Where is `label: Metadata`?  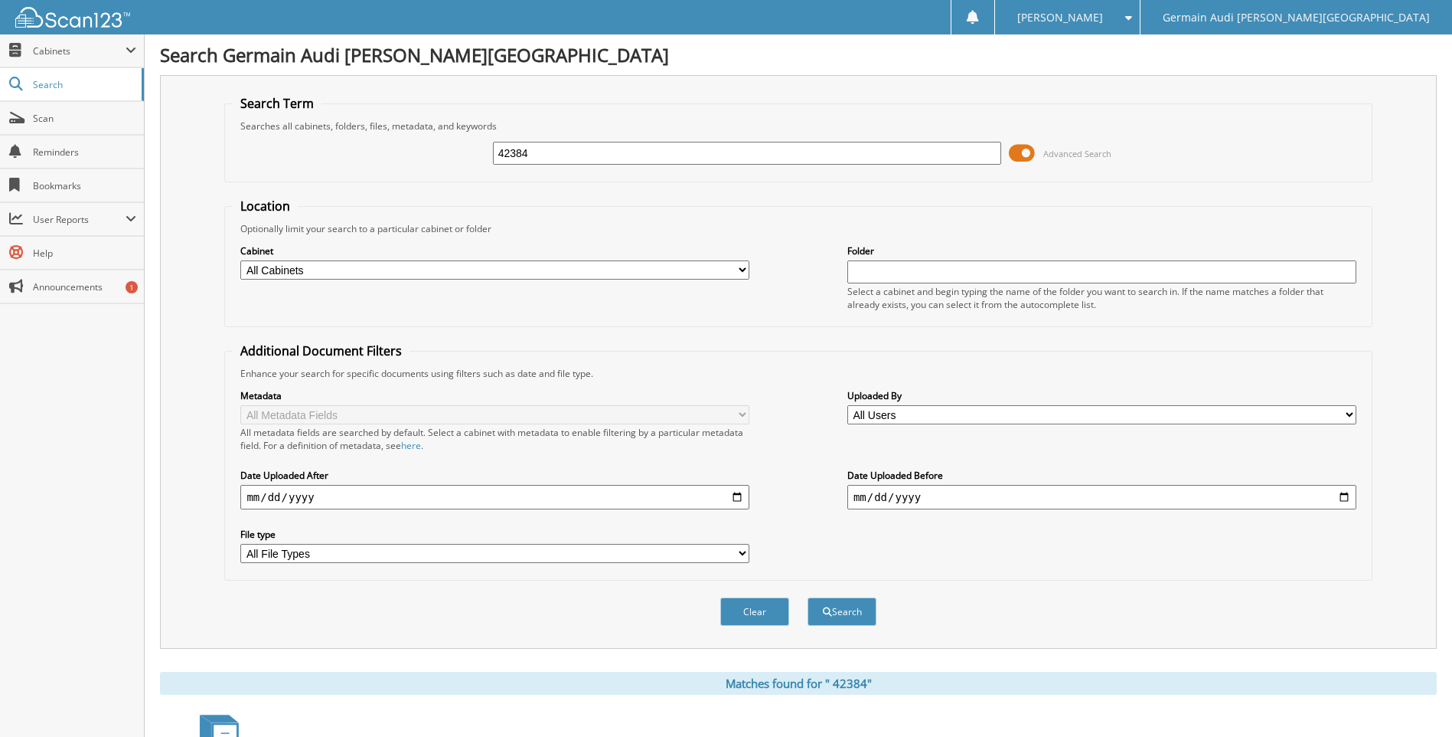
label: Metadata is located at coordinates (495, 395).